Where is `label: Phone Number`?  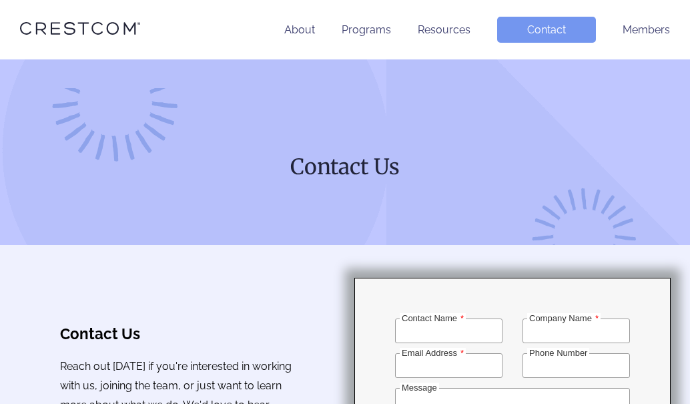 label: Phone Number is located at coordinates (558, 352).